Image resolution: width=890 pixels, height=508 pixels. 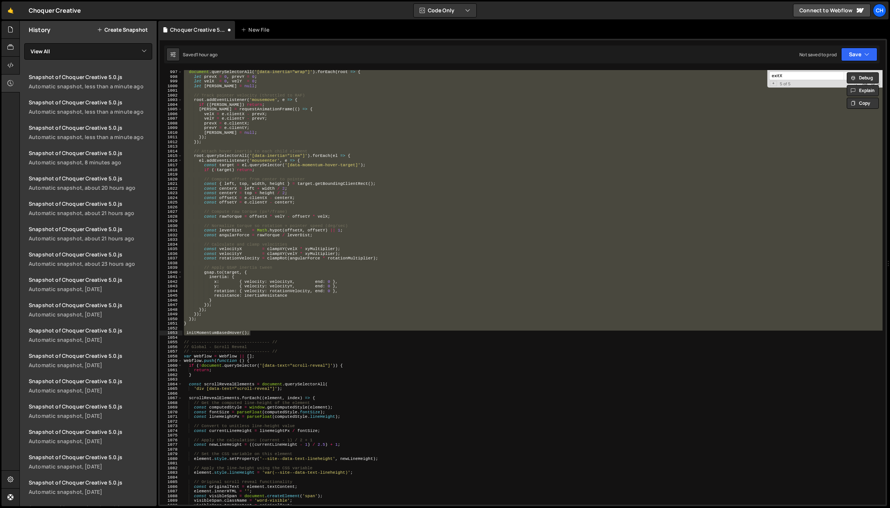 What do you see at coordinates (171, 361) in the screenshot?
I see `div: 1059` at bounding box center [171, 361].